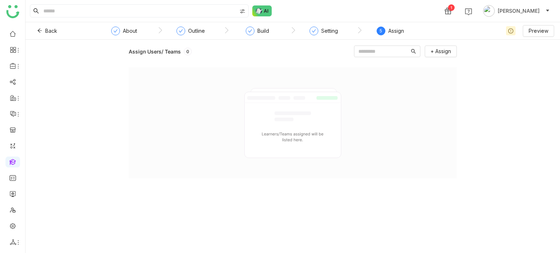 This screenshot has height=253, width=560. I want to click on button: Back, so click(47, 31).